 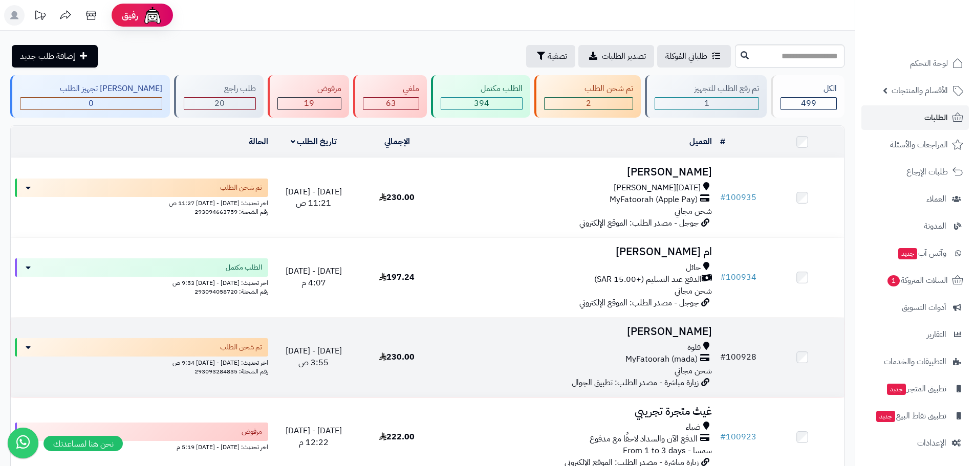 I want to click on a: التقارير, so click(x=915, y=335).